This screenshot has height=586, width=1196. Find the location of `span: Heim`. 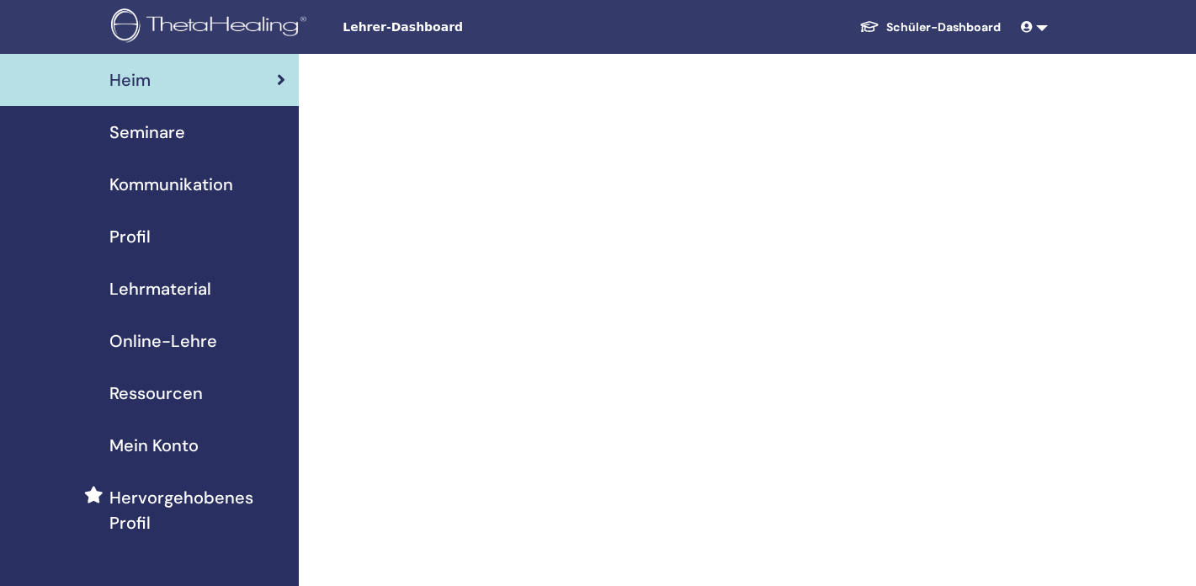

span: Heim is located at coordinates (130, 80).